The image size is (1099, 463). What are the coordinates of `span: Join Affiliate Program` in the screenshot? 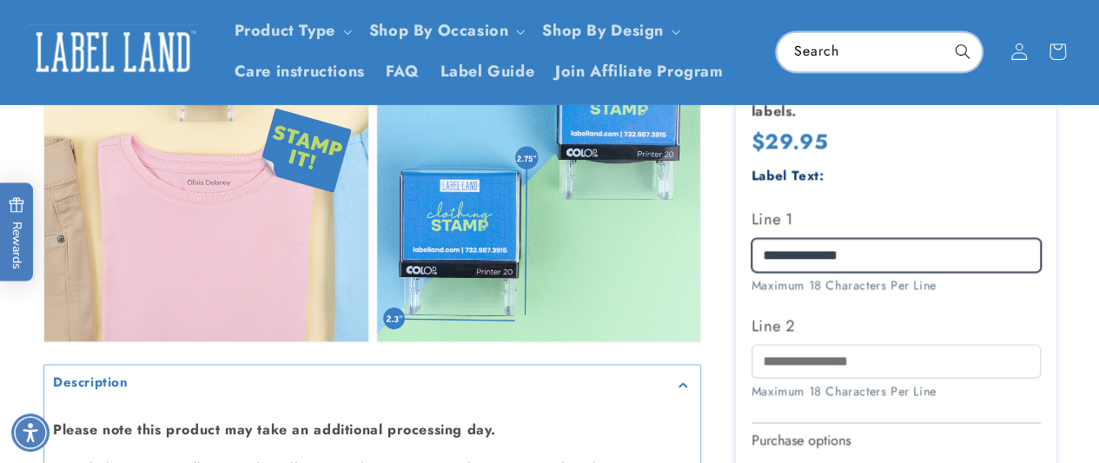 It's located at (639, 71).